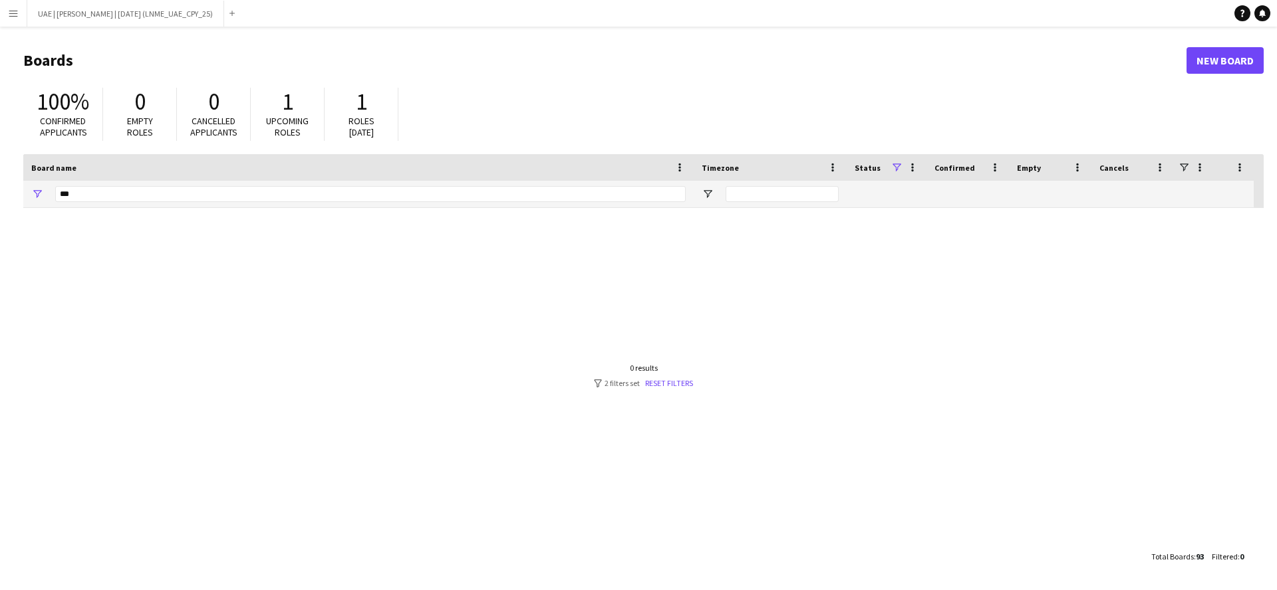 The width and height of the screenshot is (1277, 590). What do you see at coordinates (604, 61) in the screenshot?
I see `h1: Boards` at bounding box center [604, 61].